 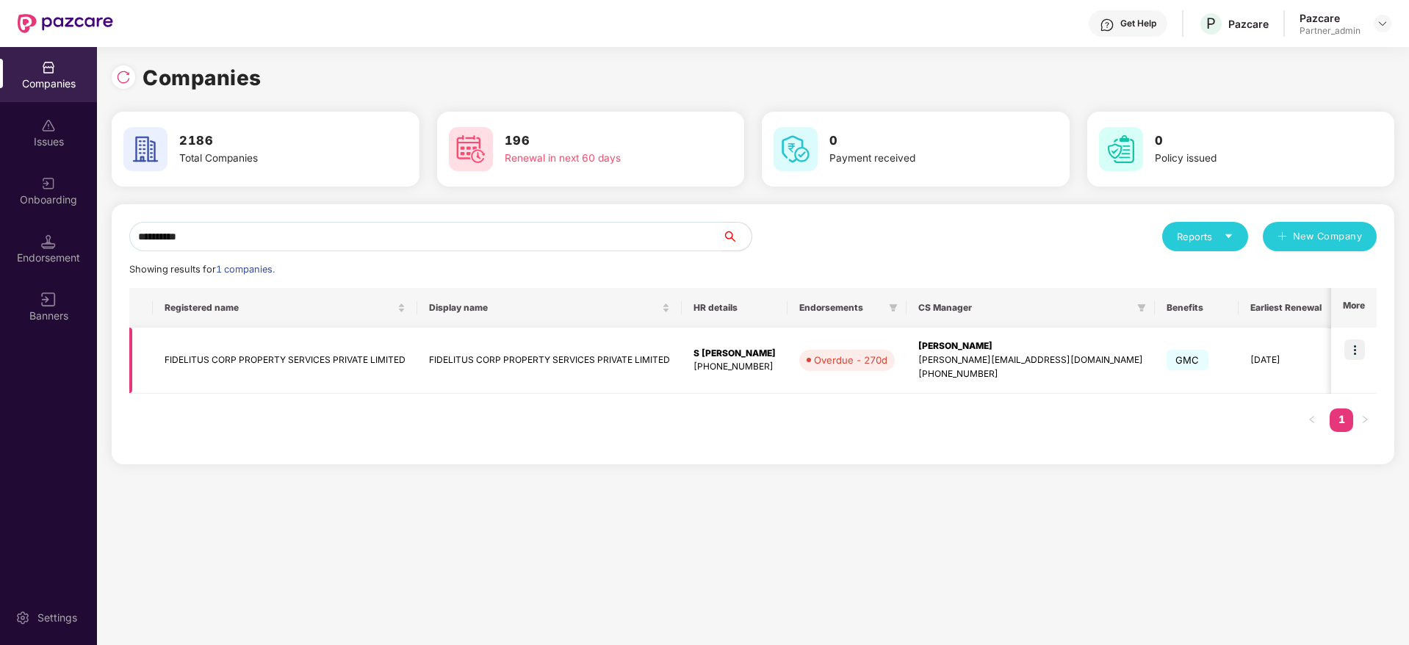 What do you see at coordinates (1247, 159) in the screenshot?
I see `div: Policy issued` at bounding box center [1247, 159].